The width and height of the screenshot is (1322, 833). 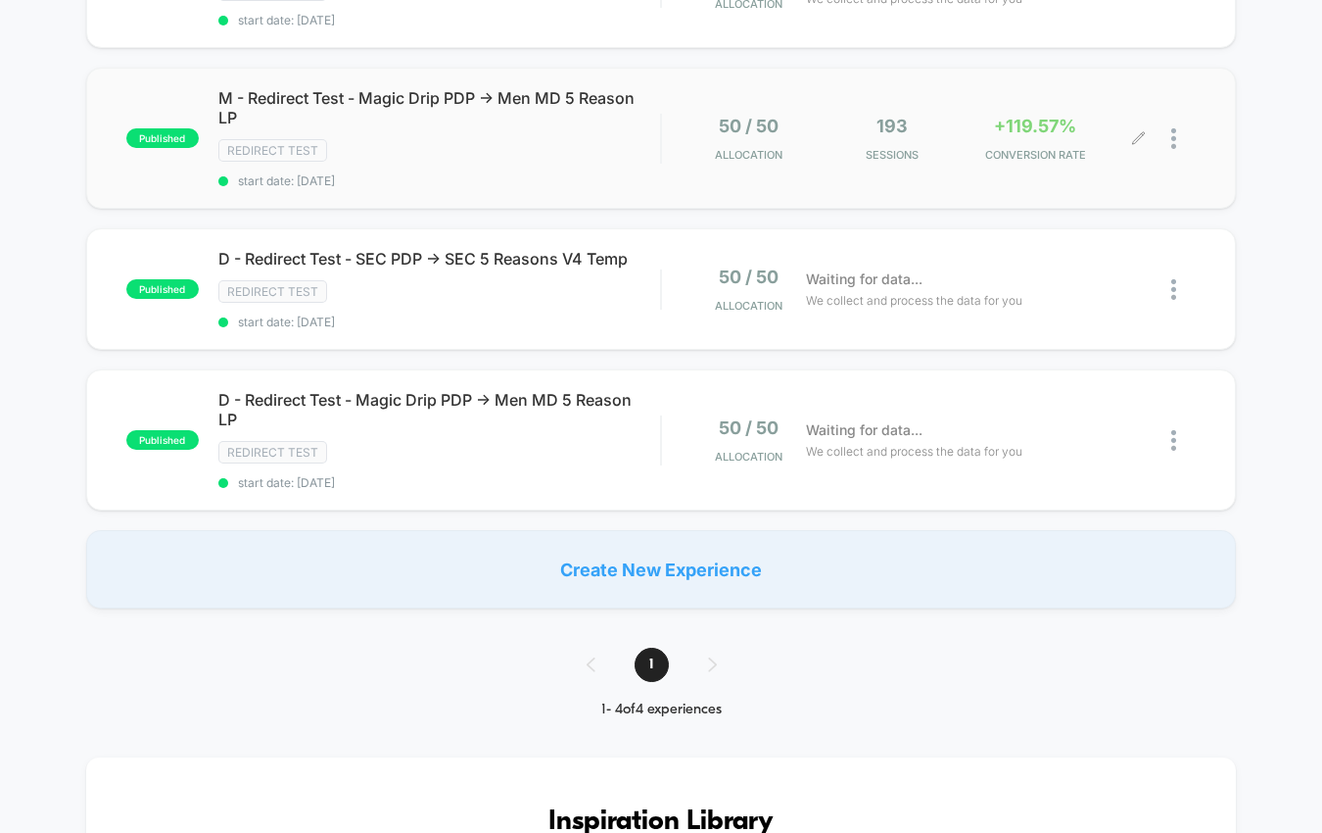 I want to click on span: 1, so click(x=651, y=664).